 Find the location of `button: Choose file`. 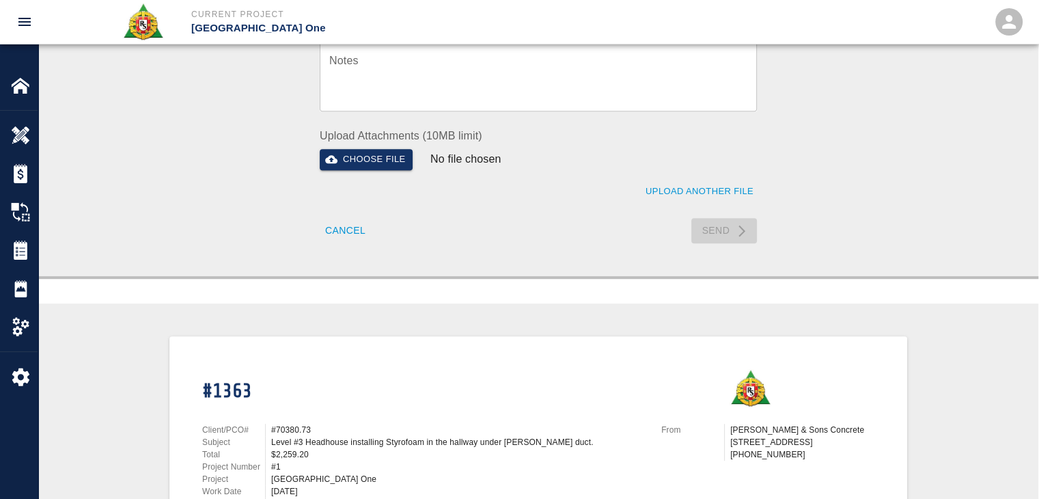

button: Choose file is located at coordinates (366, 159).